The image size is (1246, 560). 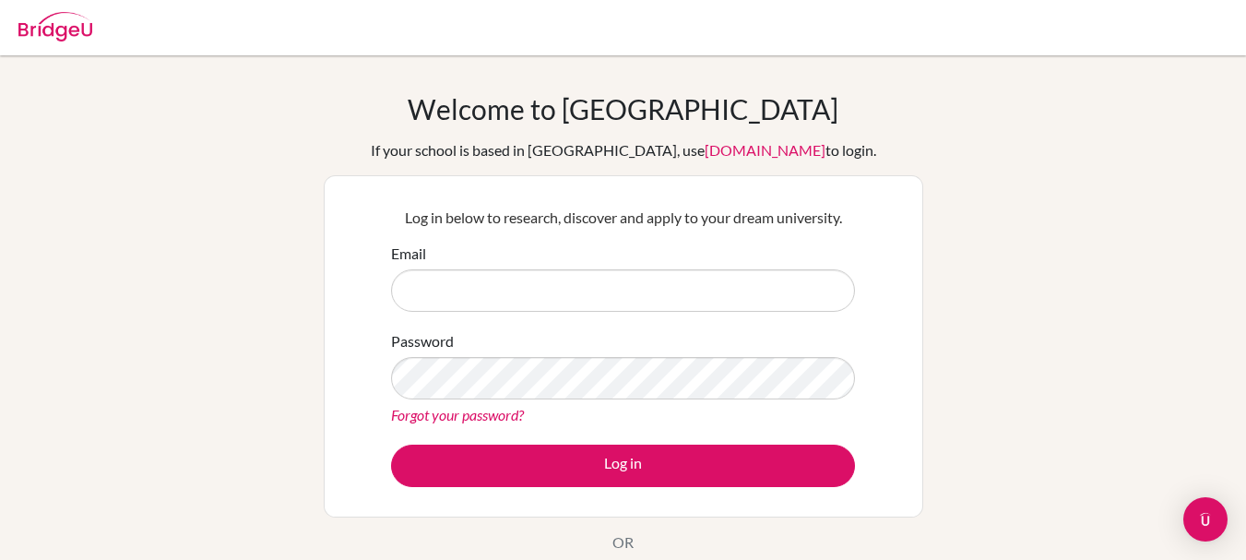 What do you see at coordinates (55, 27) in the screenshot?
I see `img: Bridge-U` at bounding box center [55, 27].